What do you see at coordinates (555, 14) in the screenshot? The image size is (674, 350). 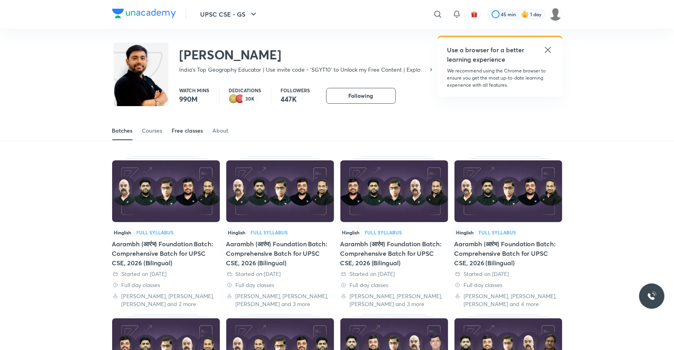 I see `img: Sapna Yadav` at bounding box center [555, 14].